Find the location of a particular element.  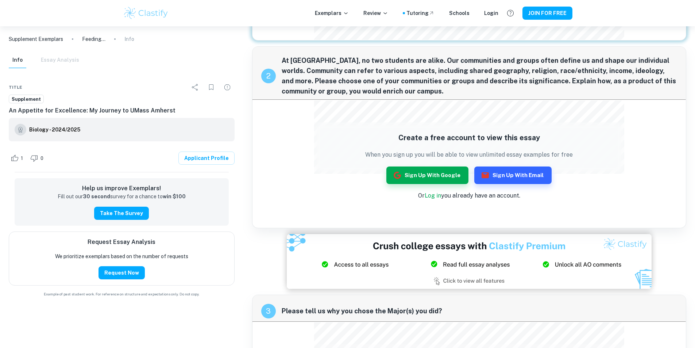

span: Please tell us why you chose the Major(s) you did? is located at coordinates (480, 311).